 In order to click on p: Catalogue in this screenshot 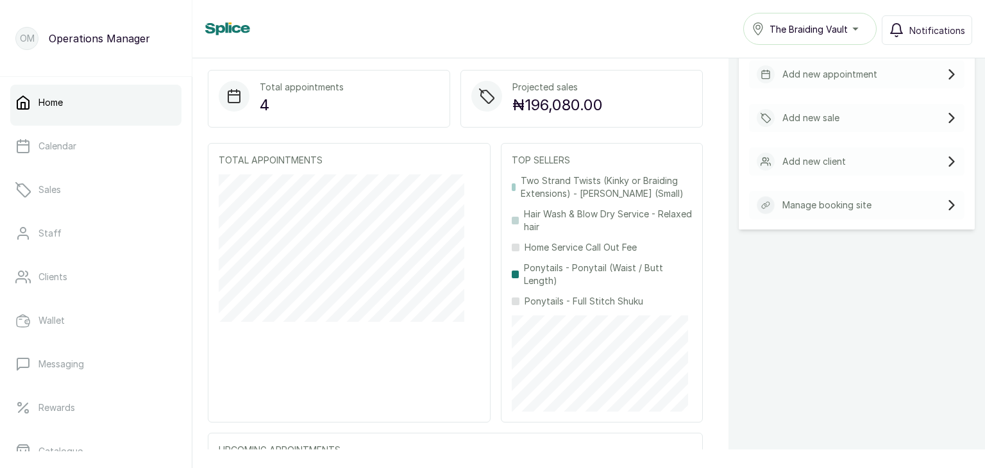, I will do `click(60, 452)`.